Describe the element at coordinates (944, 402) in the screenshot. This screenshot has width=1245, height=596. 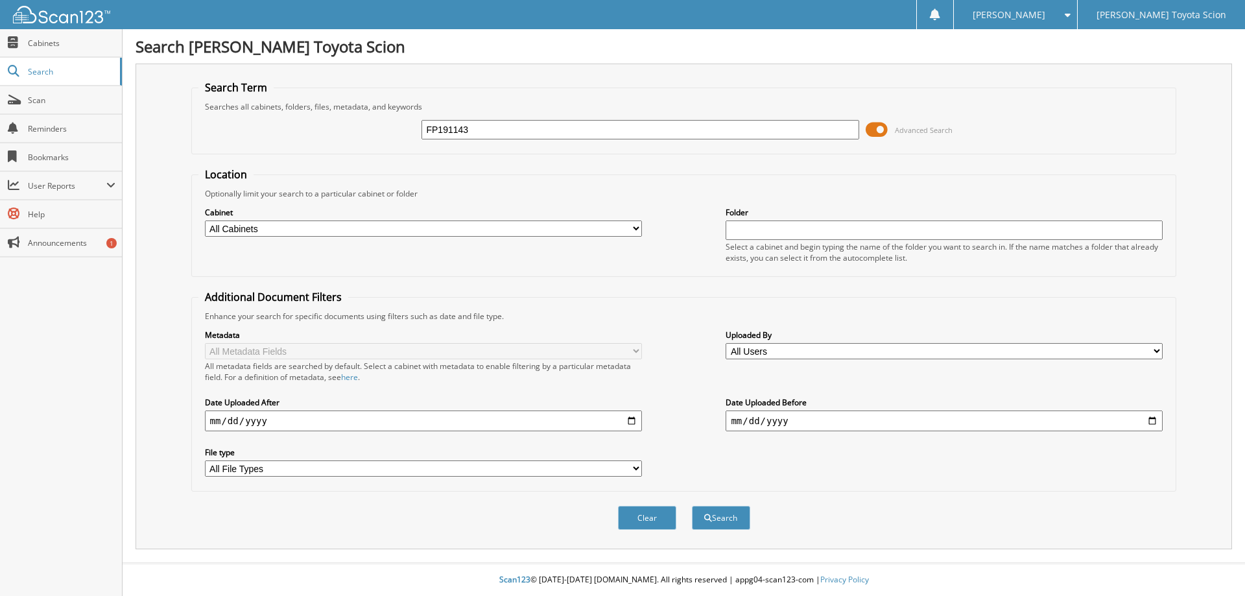
I see `label: Date Uploaded Before` at that location.